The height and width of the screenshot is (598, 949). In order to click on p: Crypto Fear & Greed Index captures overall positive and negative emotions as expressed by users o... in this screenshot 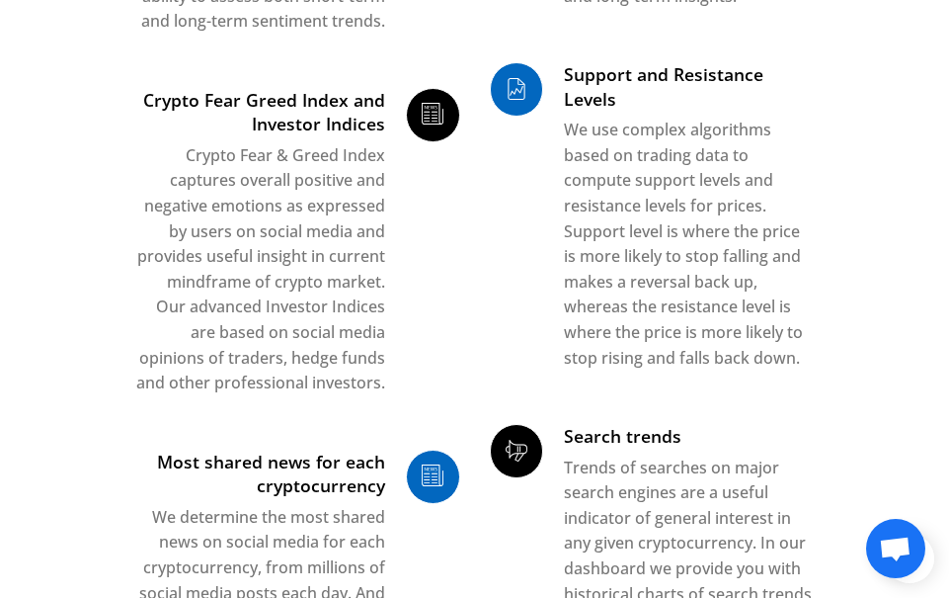, I will do `click(260, 270)`.